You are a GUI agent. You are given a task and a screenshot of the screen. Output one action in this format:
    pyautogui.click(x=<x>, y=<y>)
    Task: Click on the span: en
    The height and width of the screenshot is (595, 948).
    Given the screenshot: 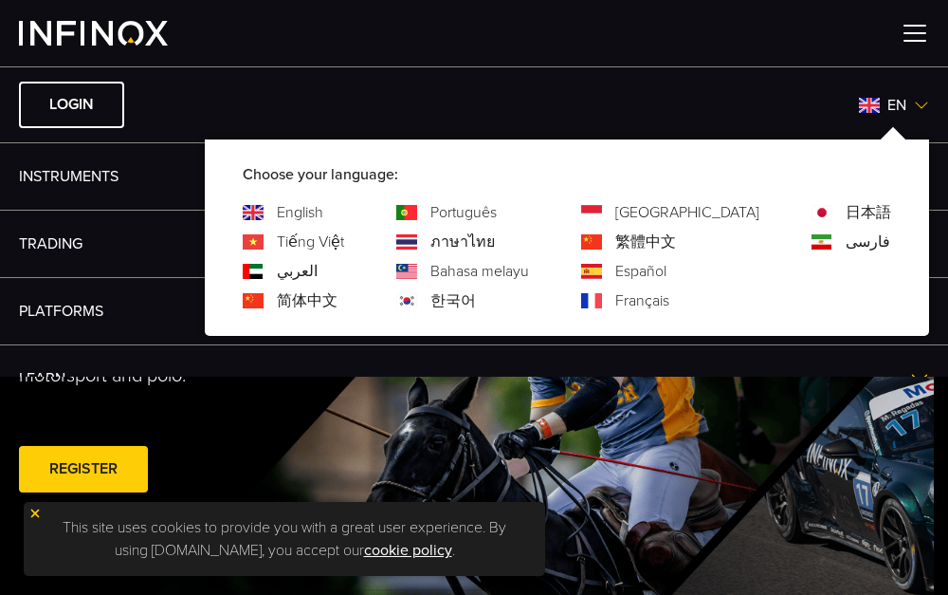 What is the action you would take?
    pyautogui.click(x=897, y=105)
    